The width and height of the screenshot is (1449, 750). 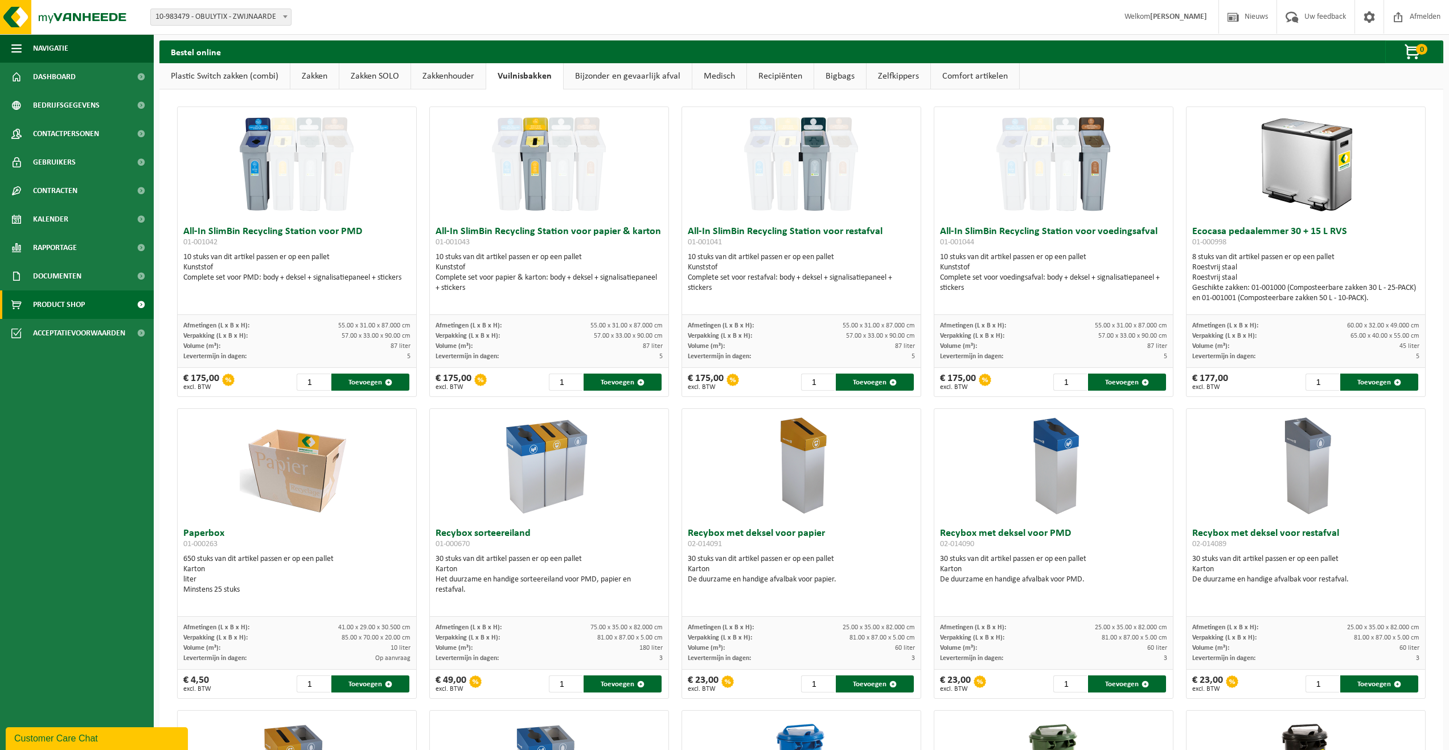 I want to click on h3: Recybox met deksel voor PMD, so click(x=1054, y=540).